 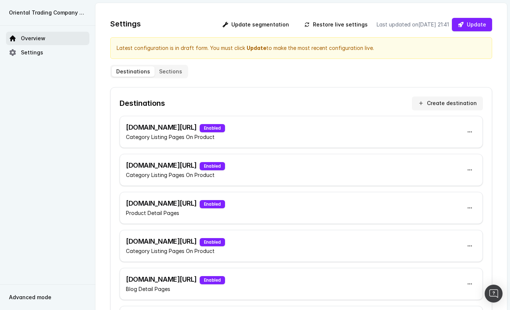 I want to click on div: Open Intercom Messenger, so click(x=493, y=293).